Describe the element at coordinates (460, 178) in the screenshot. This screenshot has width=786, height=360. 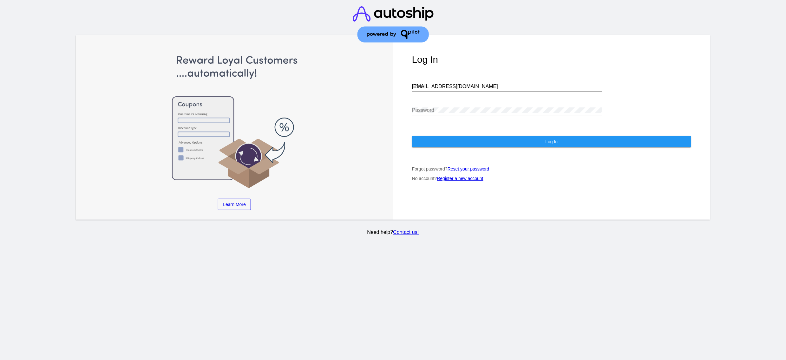
I see `a: Register a new account` at that location.